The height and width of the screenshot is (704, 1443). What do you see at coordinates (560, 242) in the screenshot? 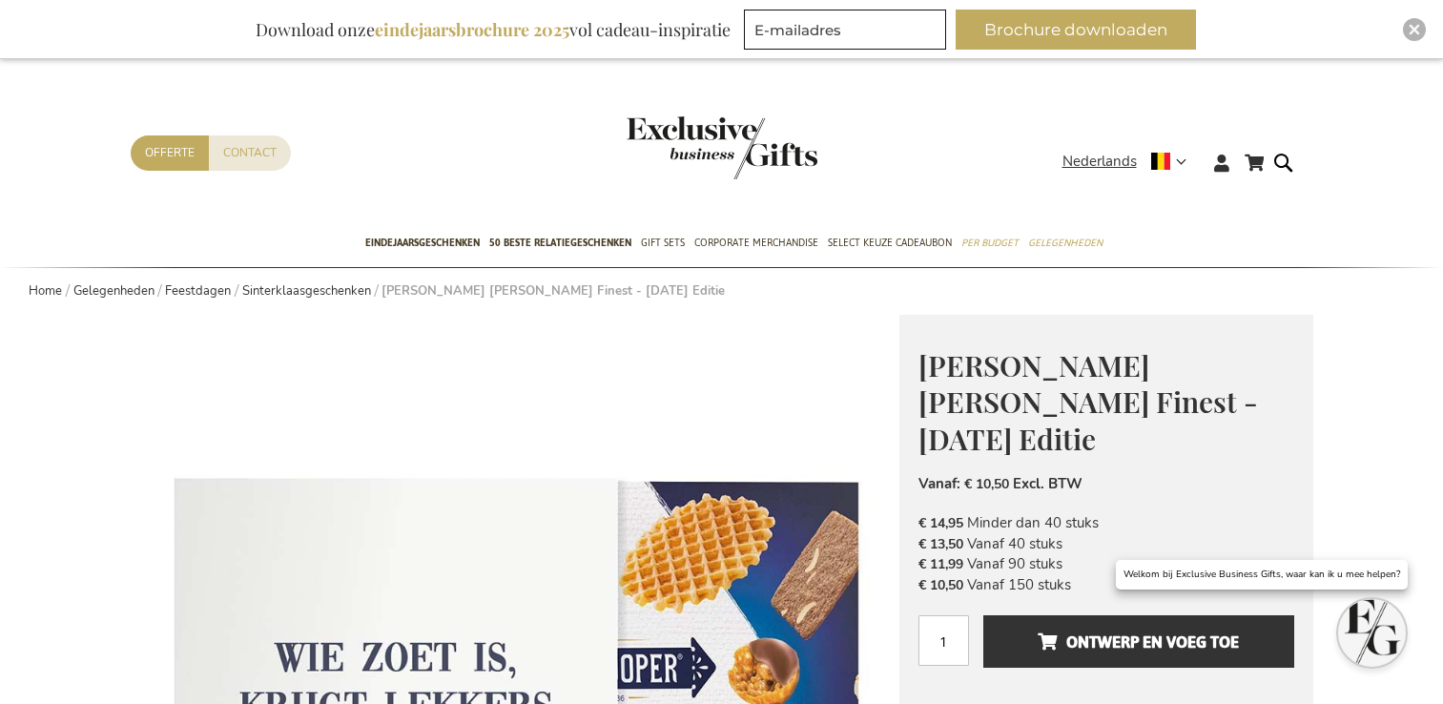
I see `span: 50 beste relatiegeschenken` at bounding box center [560, 242].